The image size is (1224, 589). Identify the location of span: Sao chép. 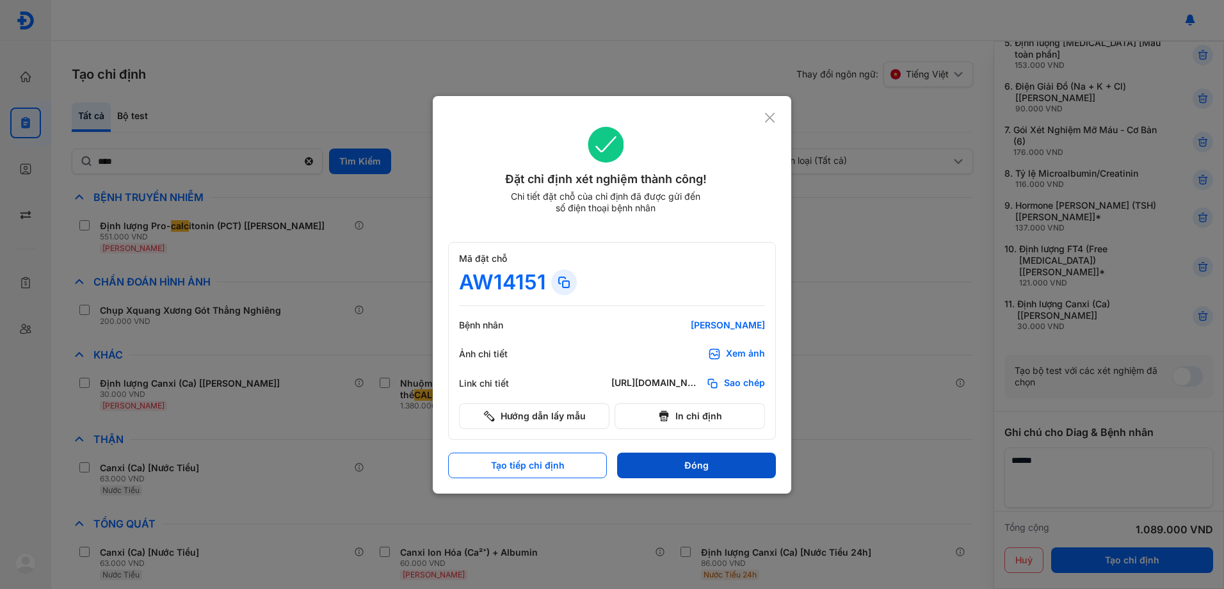
(745, 384).